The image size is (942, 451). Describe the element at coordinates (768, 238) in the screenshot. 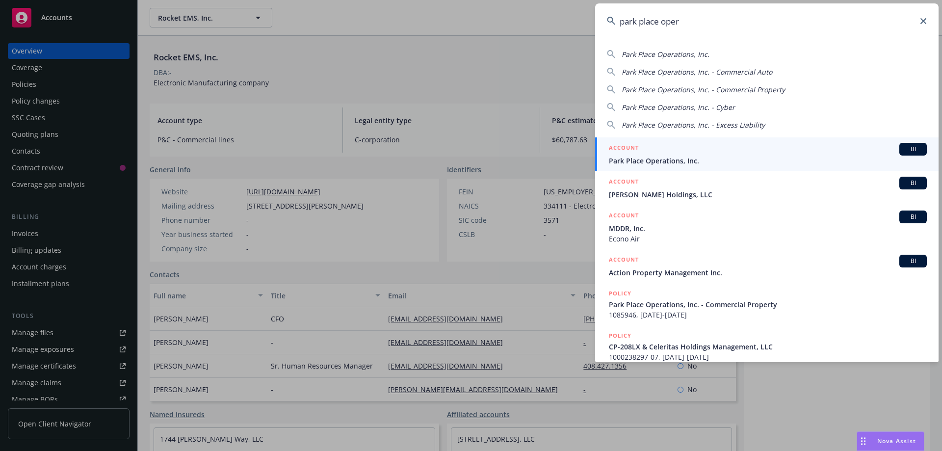

I see `span: Econo Air` at that location.